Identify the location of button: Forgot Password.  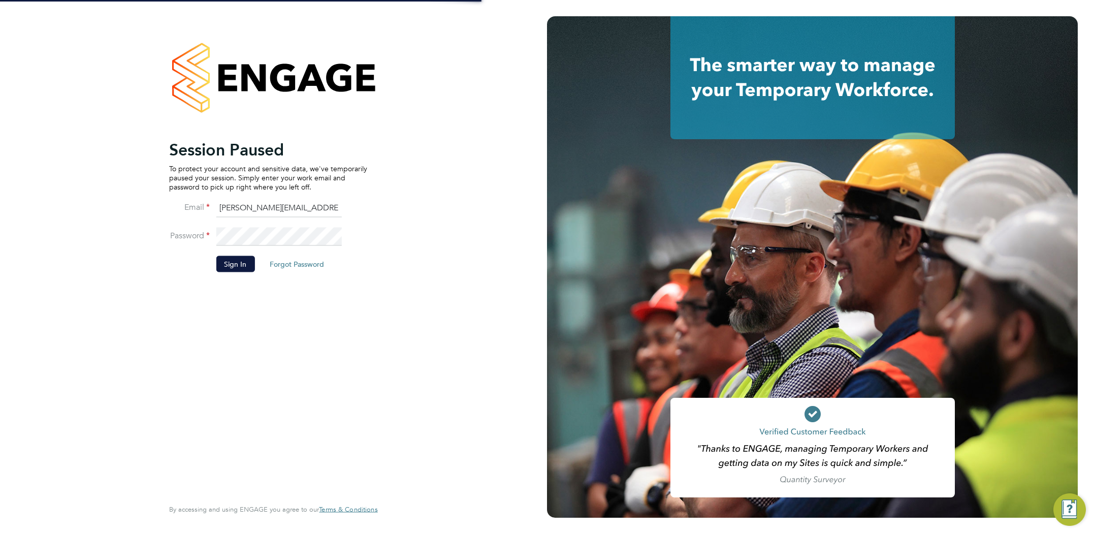
(297, 264).